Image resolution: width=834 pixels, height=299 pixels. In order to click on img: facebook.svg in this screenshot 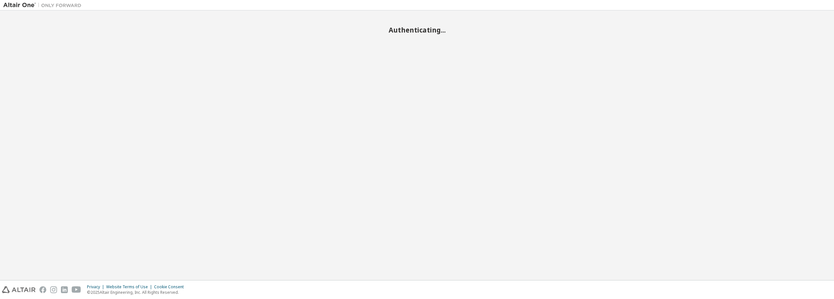, I will do `click(43, 290)`.